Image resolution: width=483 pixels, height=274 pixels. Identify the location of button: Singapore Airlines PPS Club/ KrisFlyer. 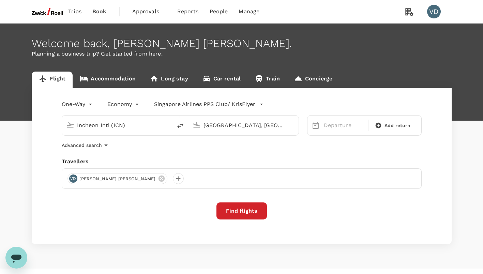
(208, 104).